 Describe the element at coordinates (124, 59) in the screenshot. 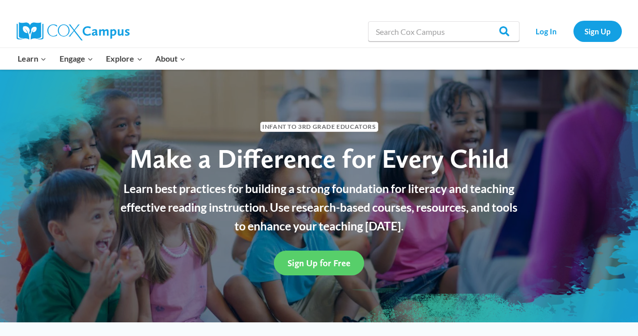

I see `span: Explore` at that location.